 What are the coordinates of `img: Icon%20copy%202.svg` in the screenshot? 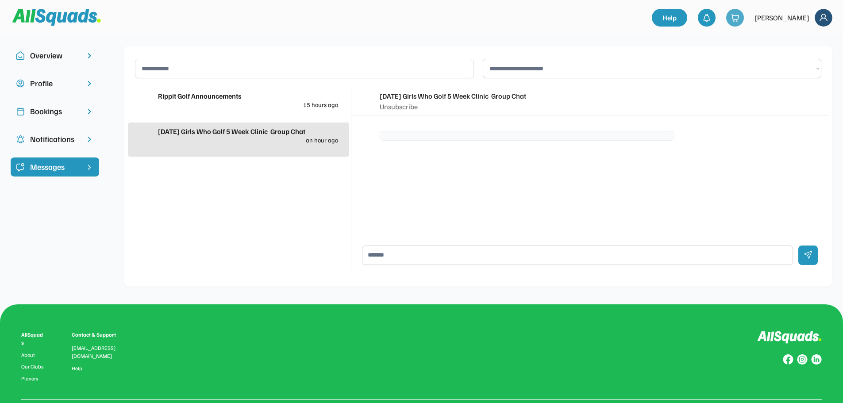 It's located at (20, 112).